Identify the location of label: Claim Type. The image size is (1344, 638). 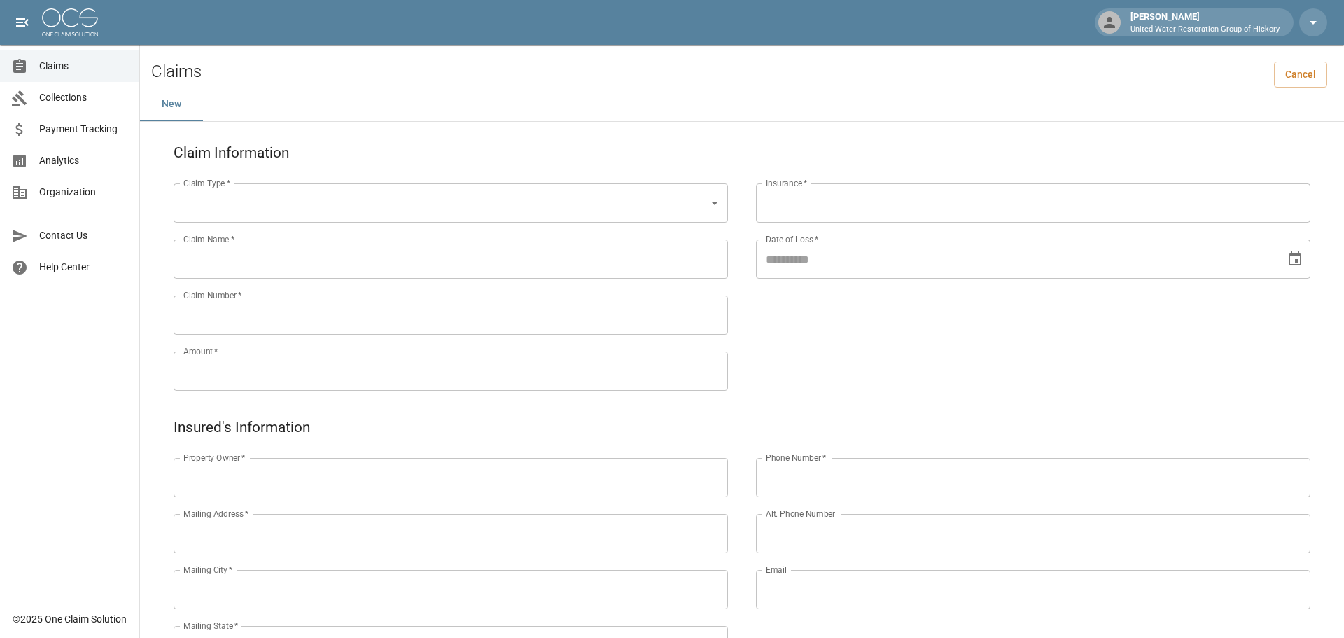
(207, 183).